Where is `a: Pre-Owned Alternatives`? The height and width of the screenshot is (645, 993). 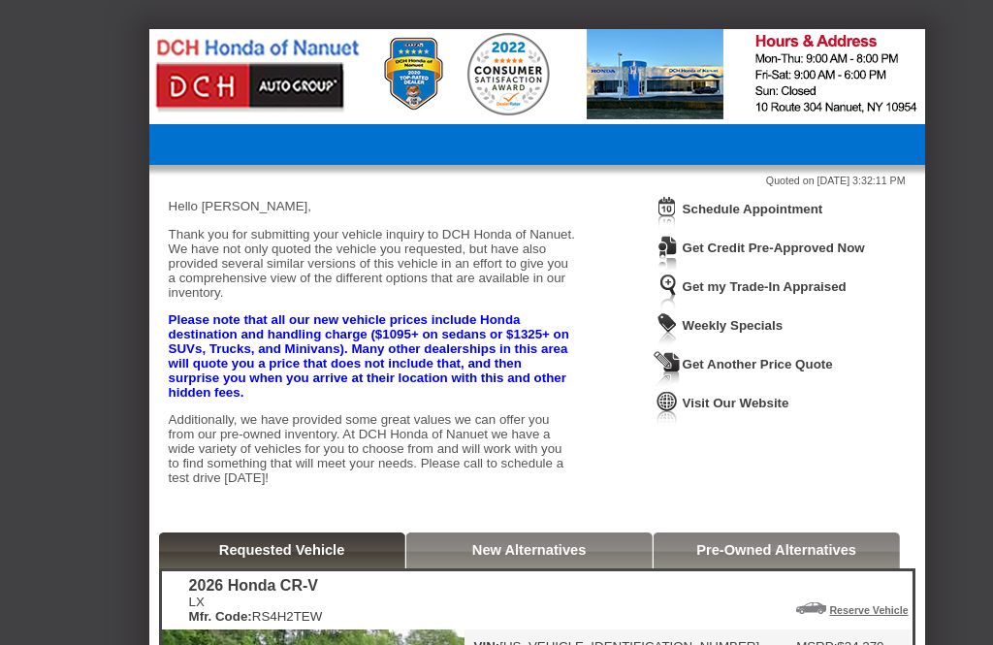
a: Pre-Owned Alternatives is located at coordinates (776, 550).